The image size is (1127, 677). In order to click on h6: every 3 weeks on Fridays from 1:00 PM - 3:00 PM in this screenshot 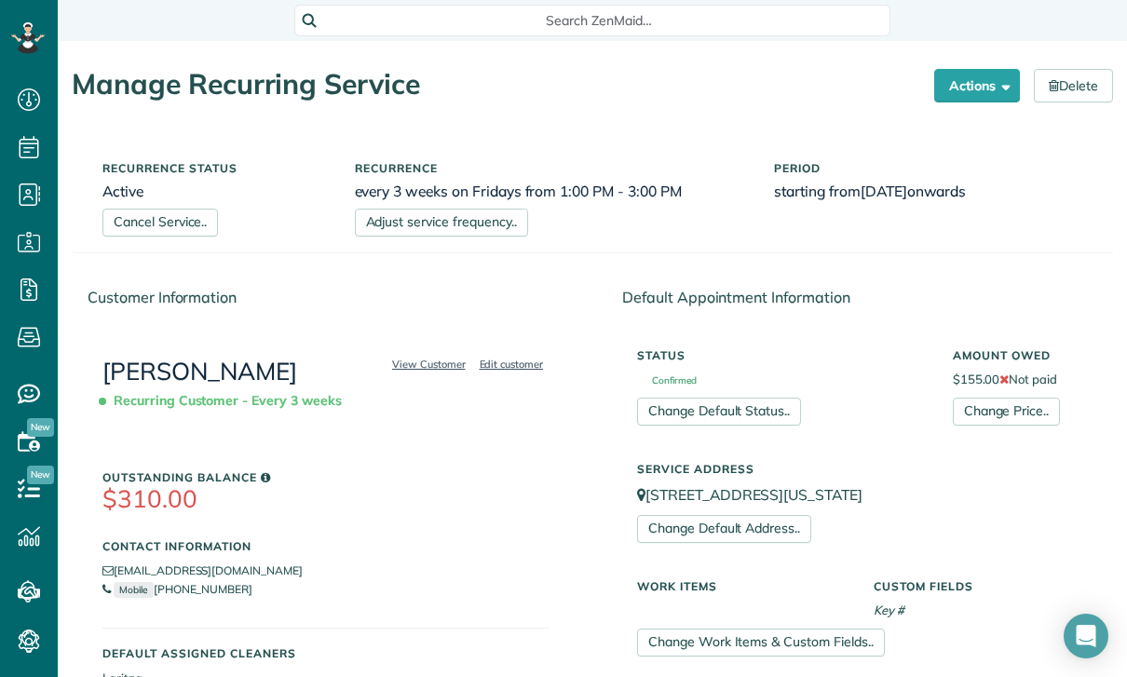, I will do `click(550, 191)`.